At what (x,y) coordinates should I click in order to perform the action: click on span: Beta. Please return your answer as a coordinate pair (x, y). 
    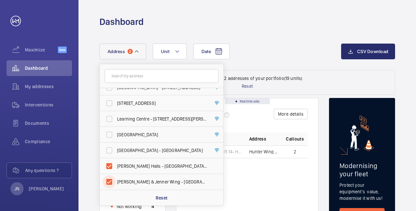
    Looking at the image, I should click on (62, 50).